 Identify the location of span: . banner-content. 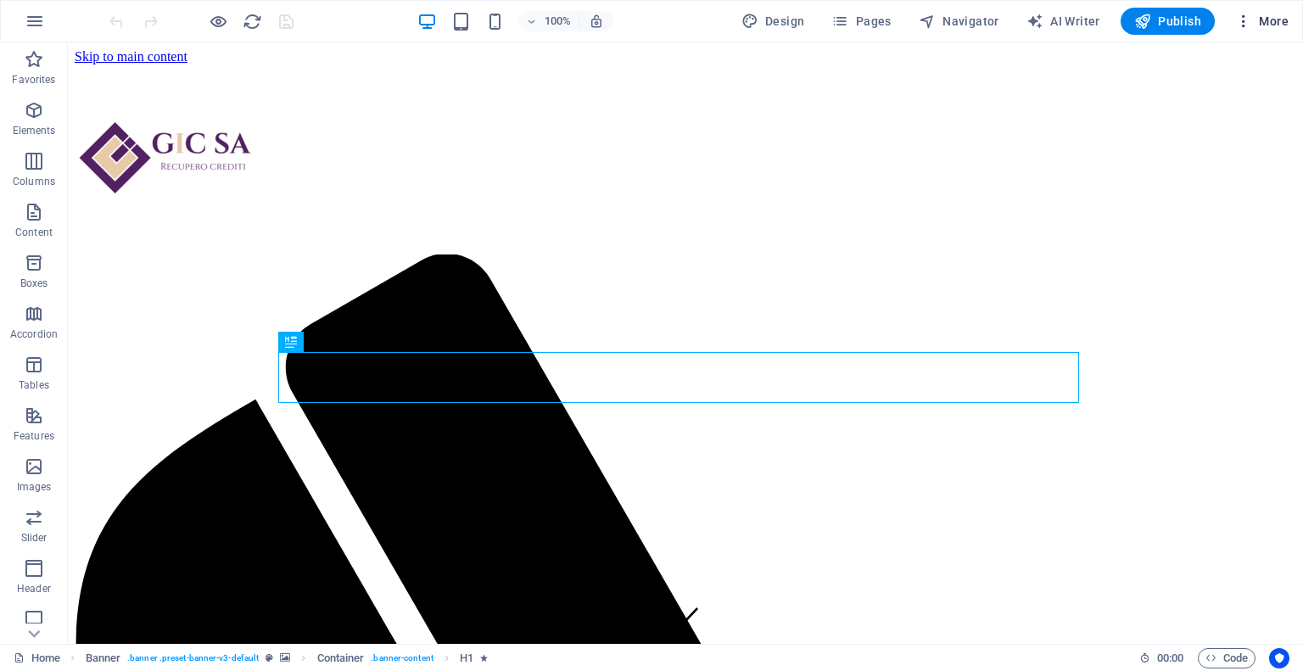
(401, 658).